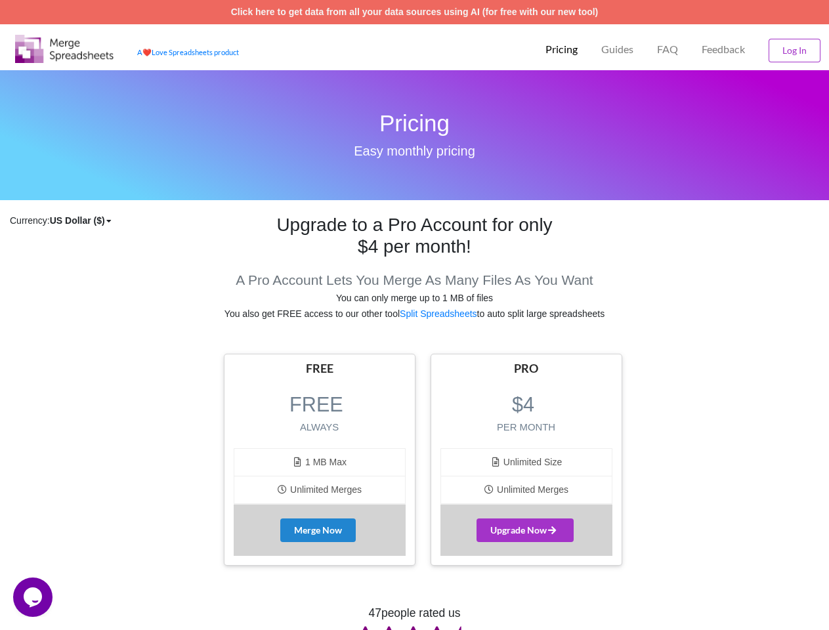  What do you see at coordinates (617, 49) in the screenshot?
I see `p: Guides` at bounding box center [617, 49].